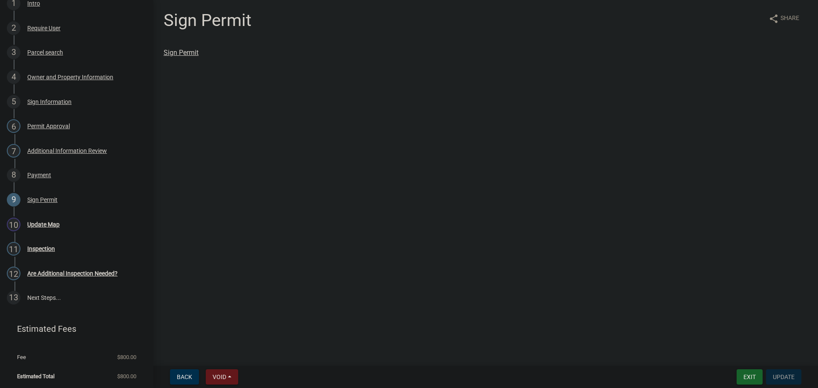 The height and width of the screenshot is (388, 818). Describe the element at coordinates (14, 126) in the screenshot. I see `div: 6` at that location.